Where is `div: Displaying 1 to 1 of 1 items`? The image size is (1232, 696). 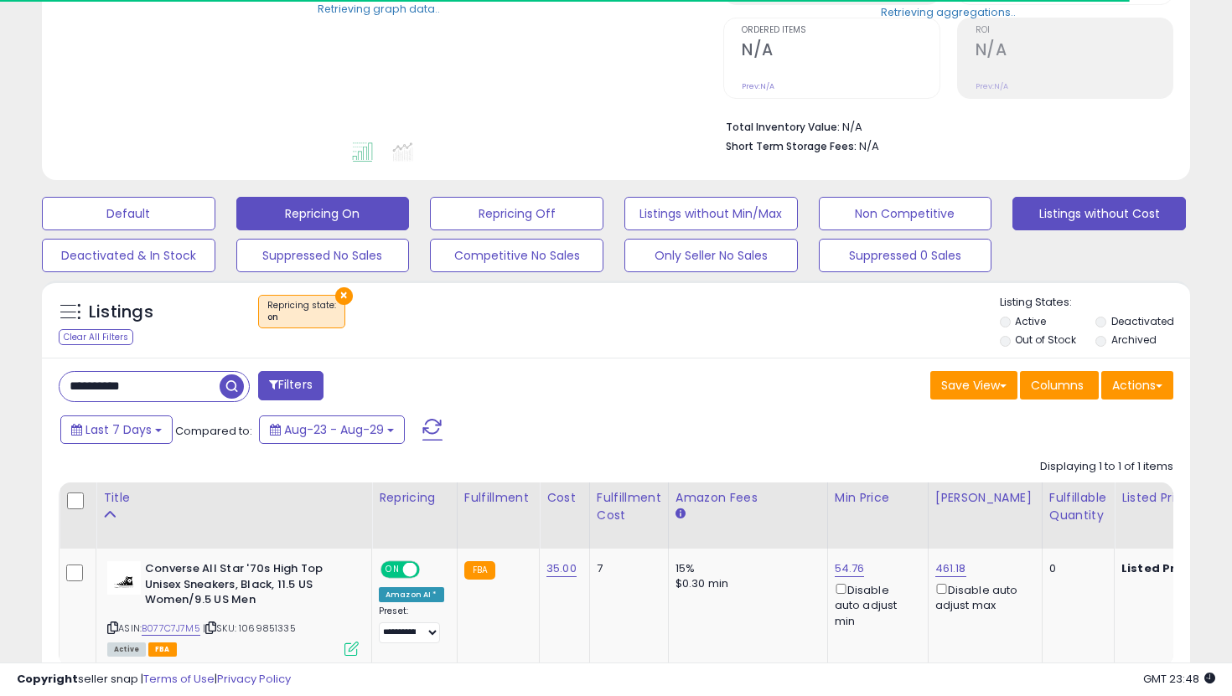
div: Displaying 1 to 1 of 1 items is located at coordinates (1106, 467).